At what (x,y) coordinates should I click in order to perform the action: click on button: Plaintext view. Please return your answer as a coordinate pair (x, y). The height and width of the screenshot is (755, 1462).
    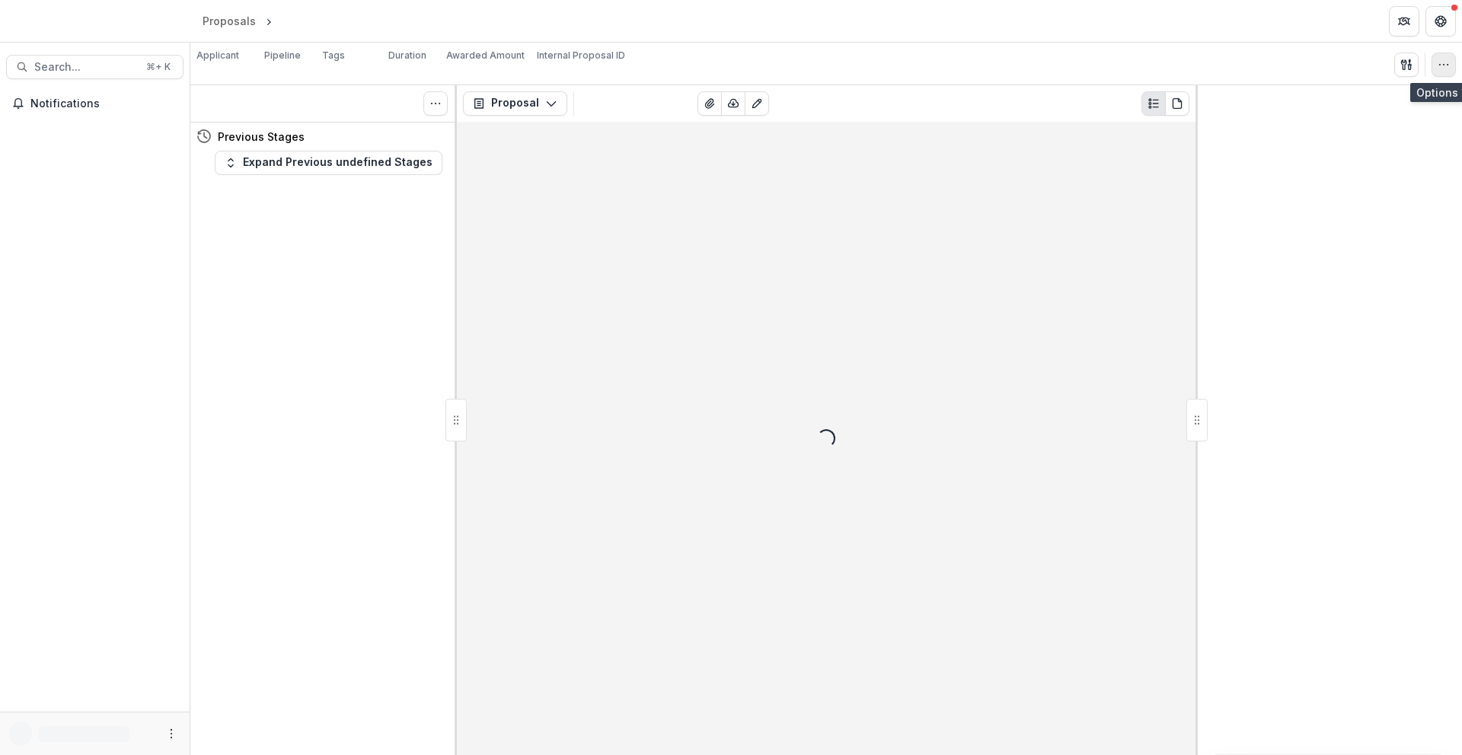
    Looking at the image, I should click on (1154, 104).